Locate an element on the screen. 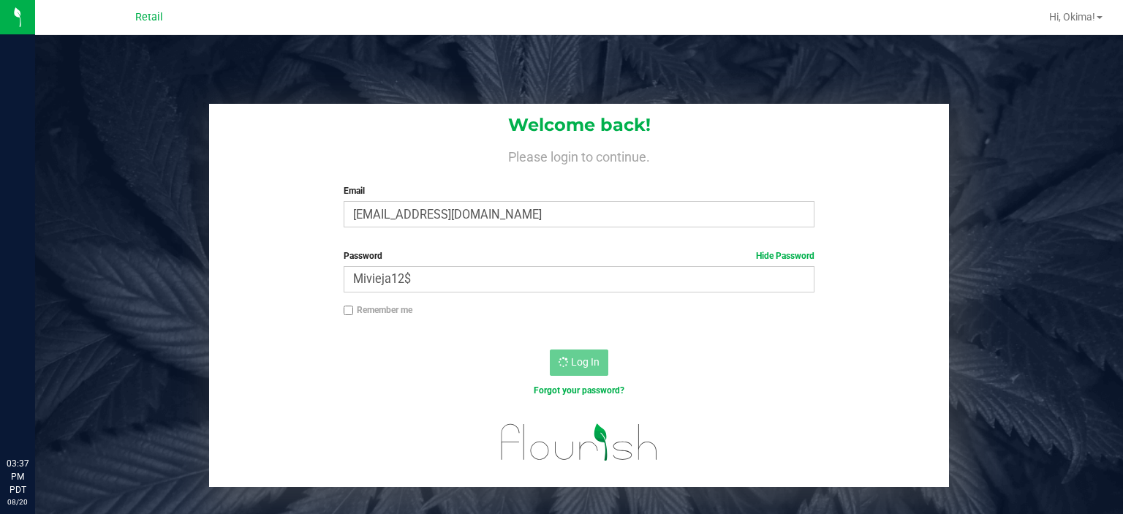  p: 08/20 is located at coordinates (18, 501).